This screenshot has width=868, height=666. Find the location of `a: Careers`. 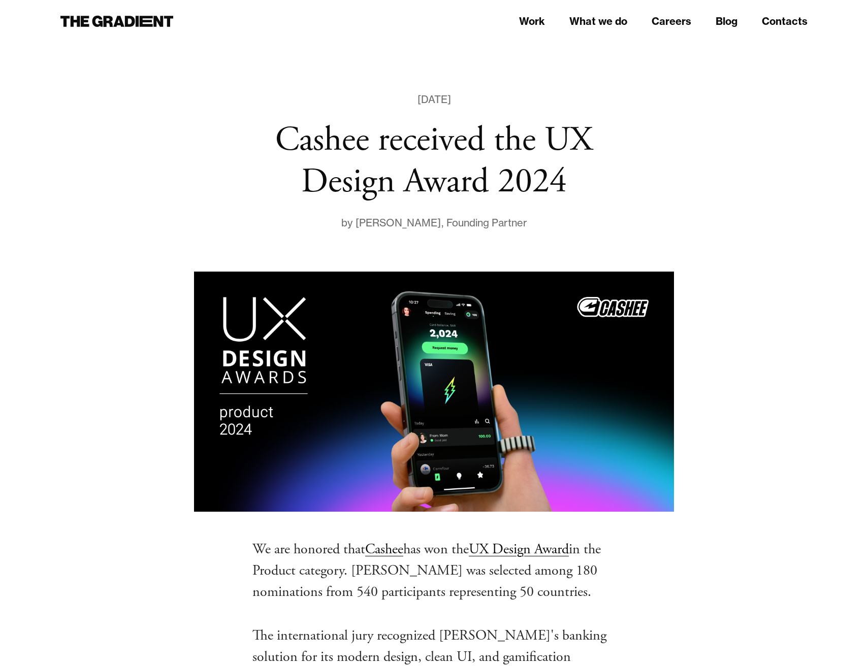

a: Careers is located at coordinates (671, 21).